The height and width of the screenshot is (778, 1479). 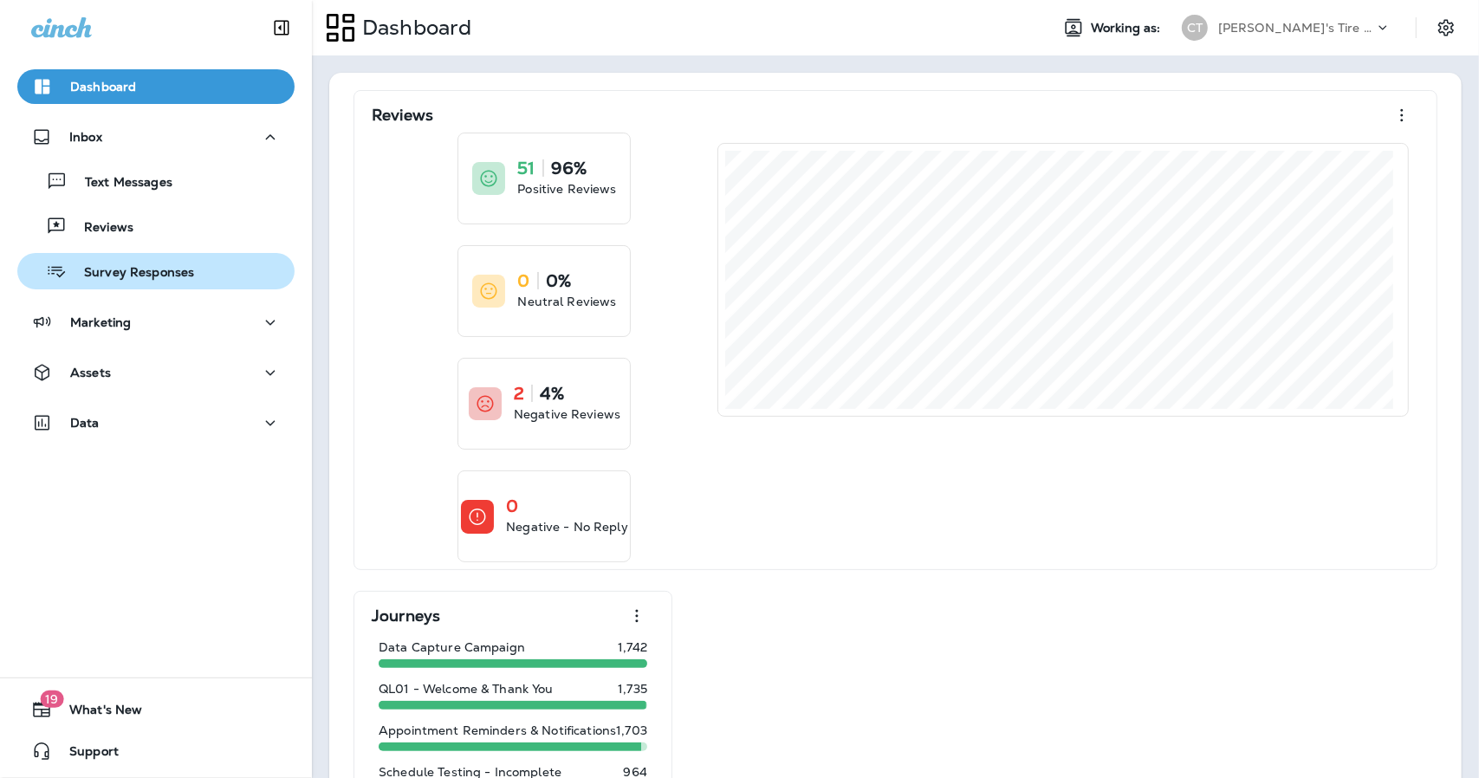 What do you see at coordinates (51, 699) in the screenshot?
I see `span: 19` at bounding box center [51, 699].